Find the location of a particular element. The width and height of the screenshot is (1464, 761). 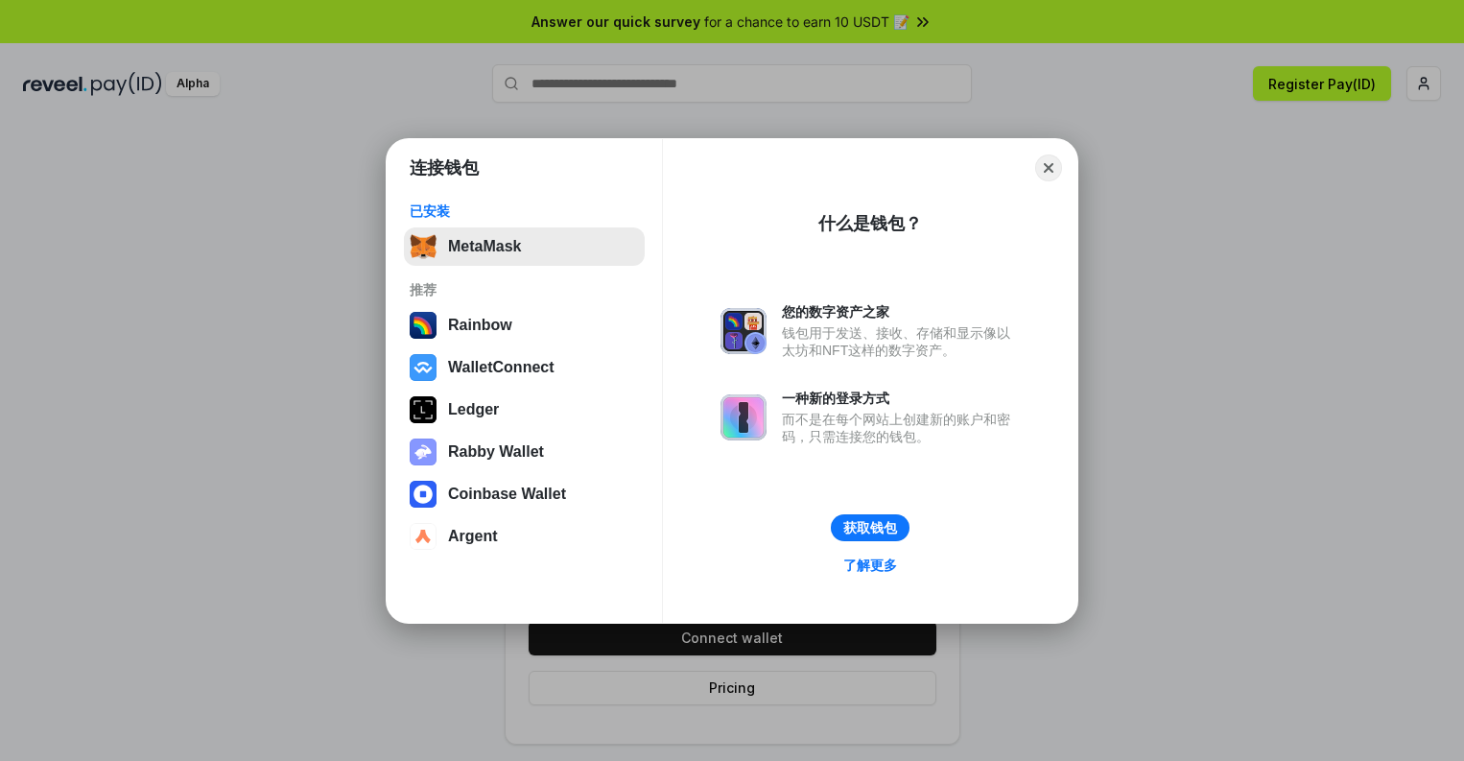

div: Coinbase Wallet is located at coordinates (506, 494).